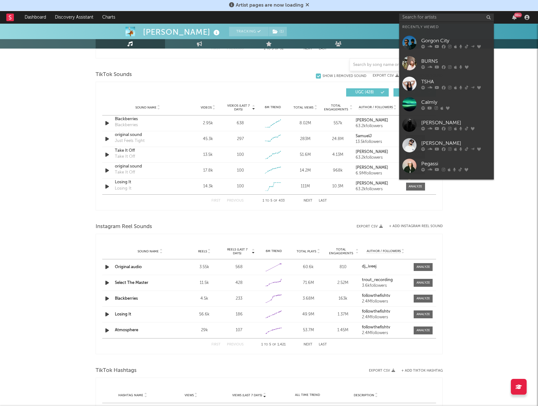 This screenshot has height=406, width=538. What do you see at coordinates (127, 330) in the screenshot?
I see `a: Atmosphere` at bounding box center [127, 330].